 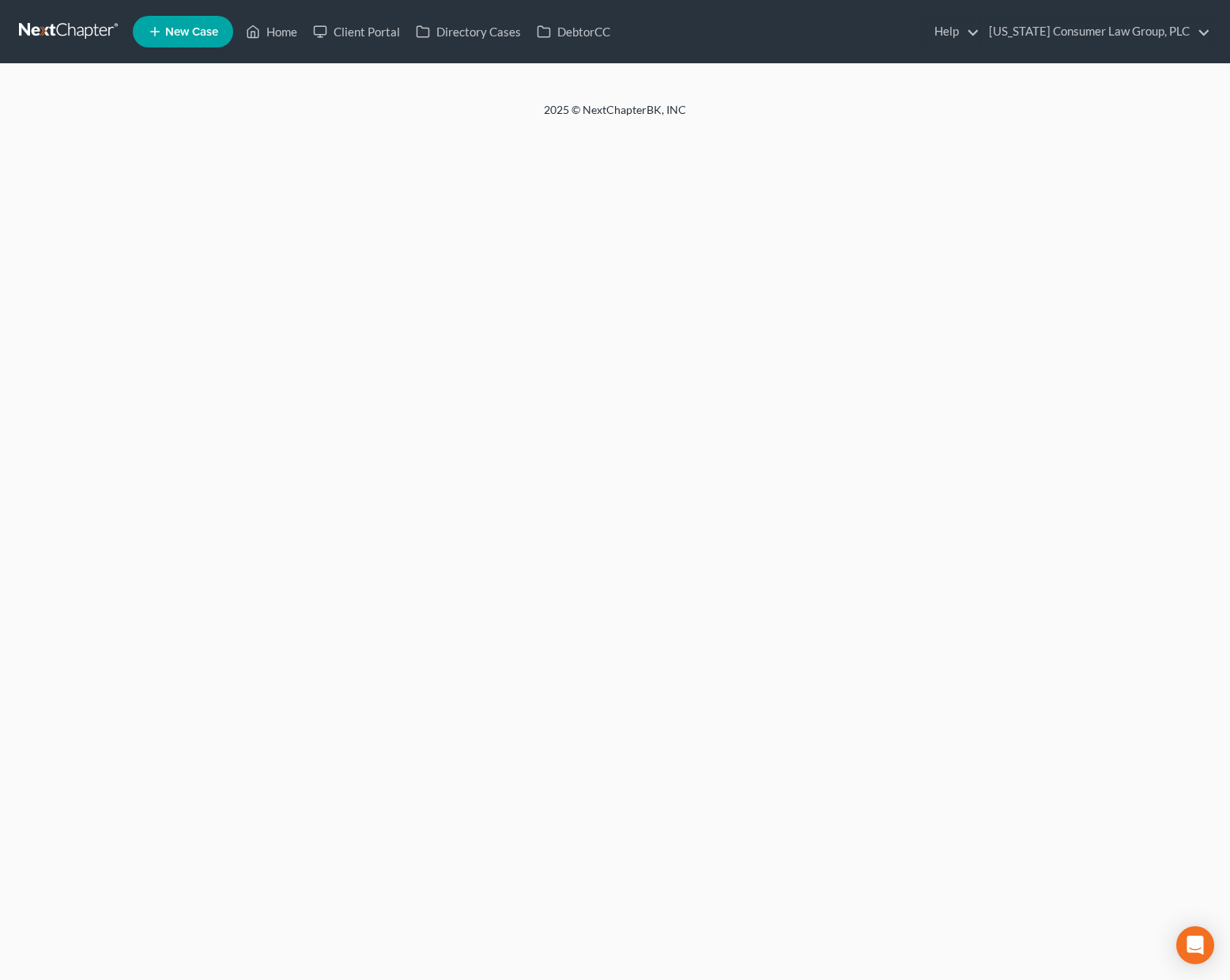 What do you see at coordinates (271, 31) in the screenshot?
I see `a: Home` at bounding box center [271, 31].